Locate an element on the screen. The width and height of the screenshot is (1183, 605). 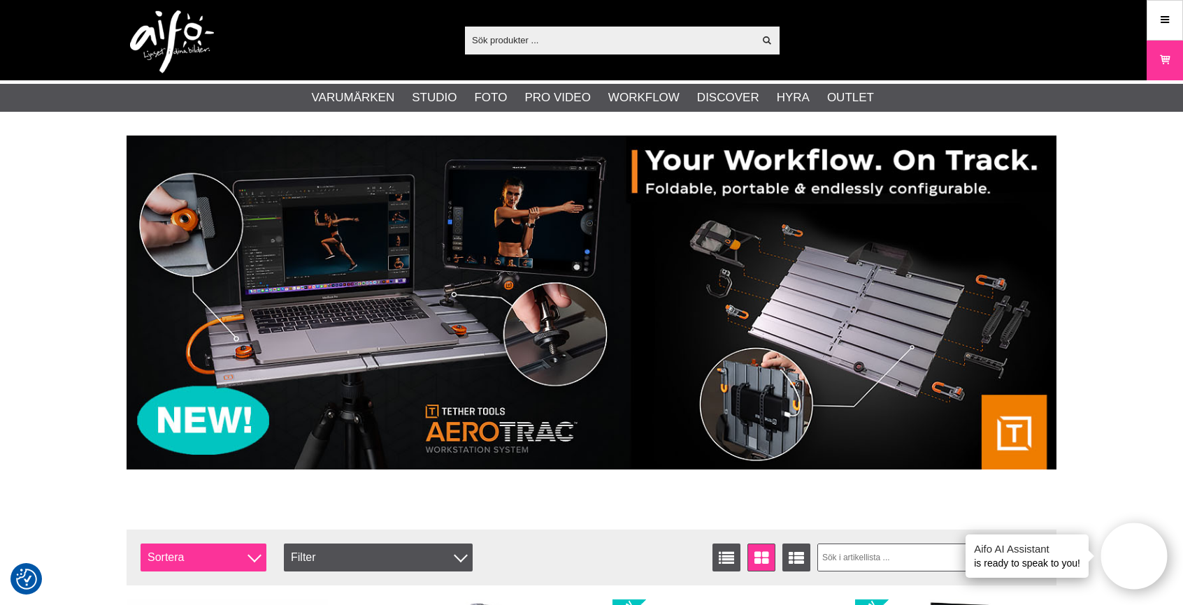
a: Annons:007 banner-header-aerotrac-1390x500.jpg is located at coordinates (591, 303).